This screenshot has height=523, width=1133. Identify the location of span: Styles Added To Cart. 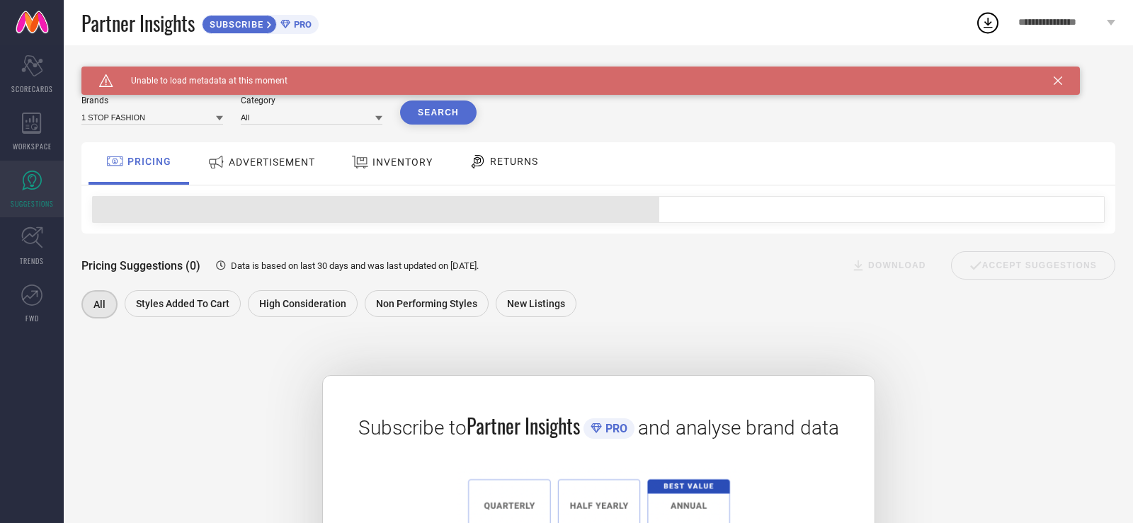
(183, 304).